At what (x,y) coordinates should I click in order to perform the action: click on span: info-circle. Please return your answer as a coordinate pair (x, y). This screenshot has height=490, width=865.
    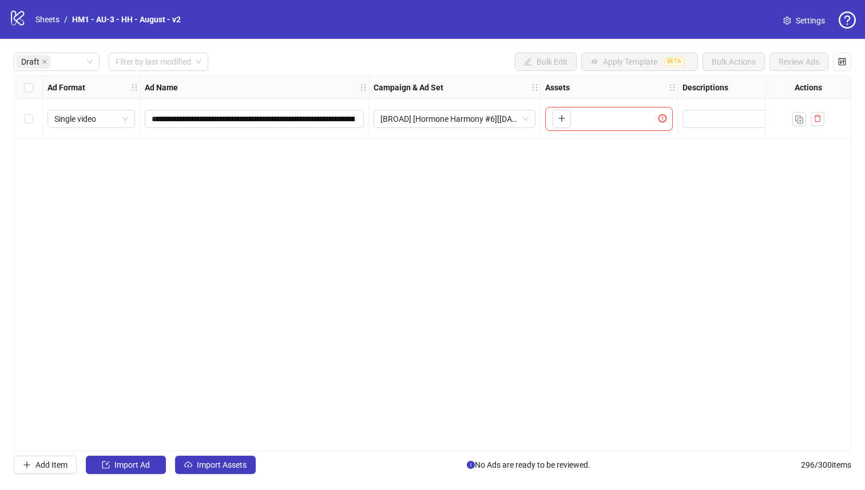
    Looking at the image, I should click on (471, 465).